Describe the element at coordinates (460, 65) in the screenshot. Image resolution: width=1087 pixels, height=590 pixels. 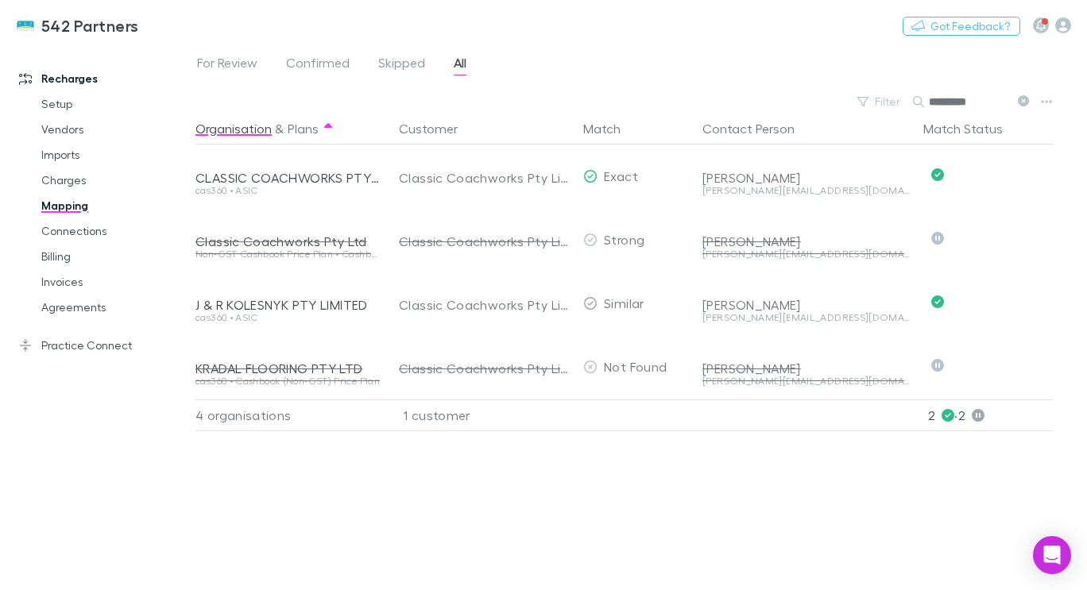
I see `span: All` at that location.